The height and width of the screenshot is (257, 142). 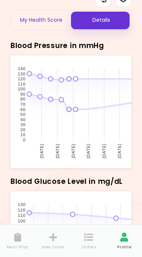 What do you see at coordinates (18, 246) in the screenshot?
I see `span: Meal Plan` at bounding box center [18, 246].